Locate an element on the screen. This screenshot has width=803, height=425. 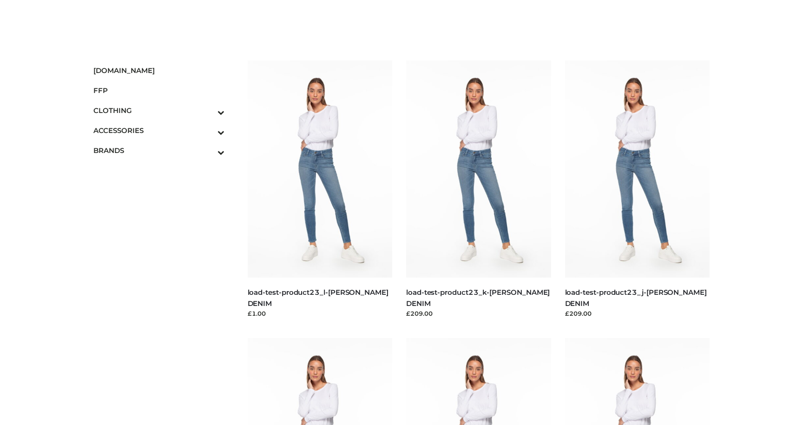
img: load-test-product23_j-PARKER SMITH DENIM is located at coordinates (638, 169).